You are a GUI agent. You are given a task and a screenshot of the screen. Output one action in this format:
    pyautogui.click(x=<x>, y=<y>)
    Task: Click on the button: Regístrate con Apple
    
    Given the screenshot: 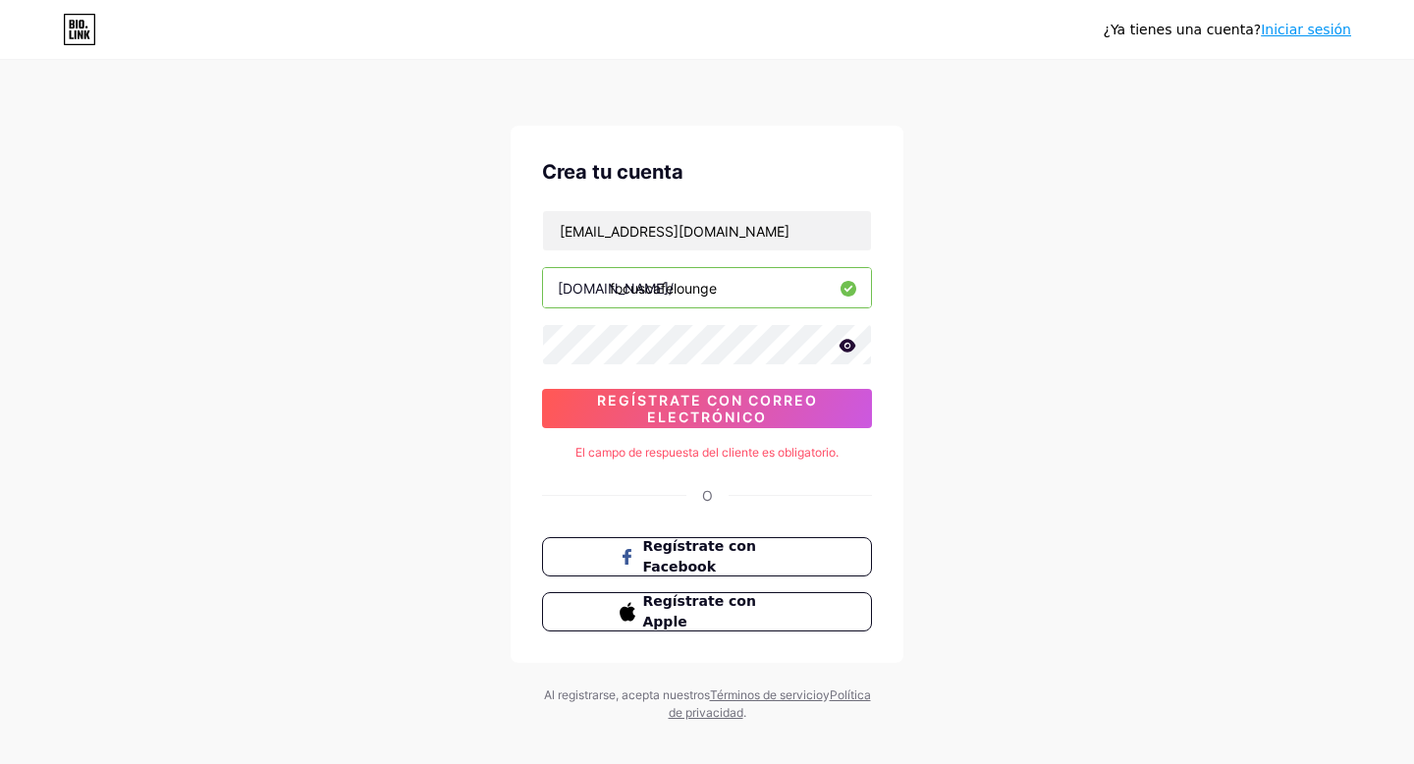 What is the action you would take?
    pyautogui.click(x=707, y=612)
    